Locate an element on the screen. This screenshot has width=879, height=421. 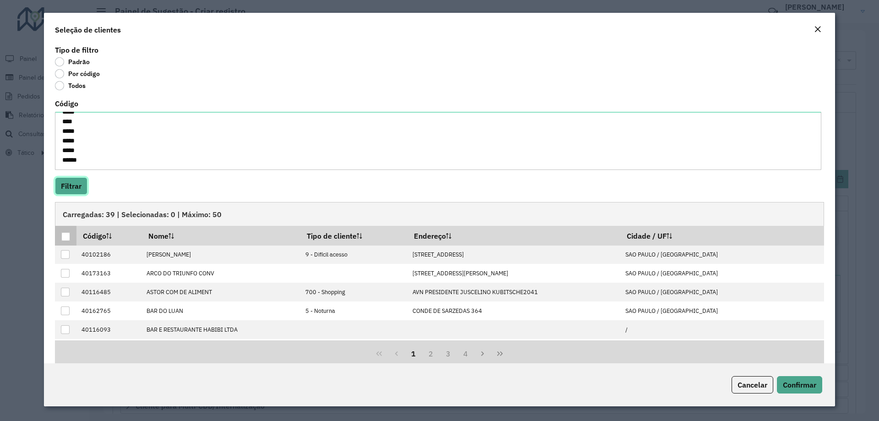
em: Fechar is located at coordinates (818, 29).